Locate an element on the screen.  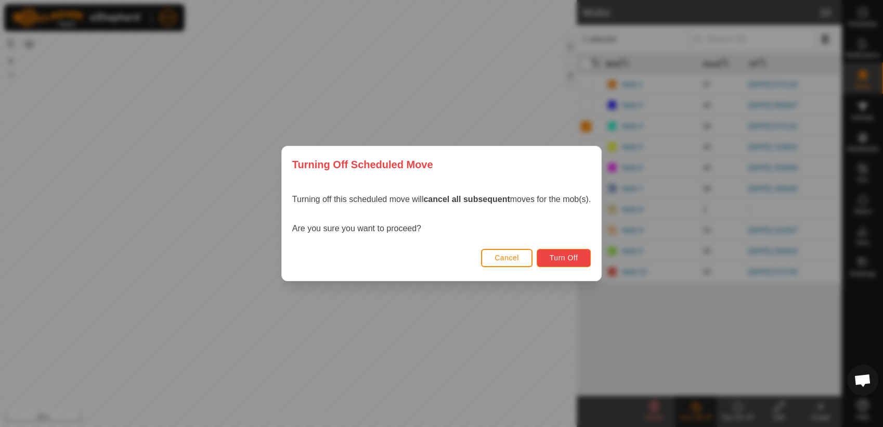
button: Turn Off is located at coordinates (564, 258).